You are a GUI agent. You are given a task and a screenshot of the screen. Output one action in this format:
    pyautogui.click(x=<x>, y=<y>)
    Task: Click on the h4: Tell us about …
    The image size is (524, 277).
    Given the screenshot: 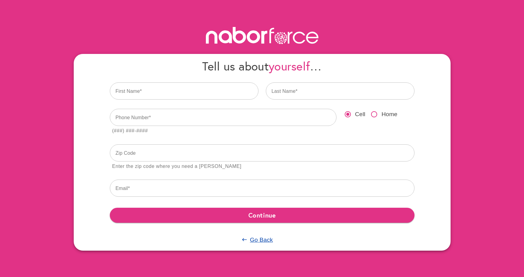 What is the action you would take?
    pyautogui.click(x=262, y=66)
    